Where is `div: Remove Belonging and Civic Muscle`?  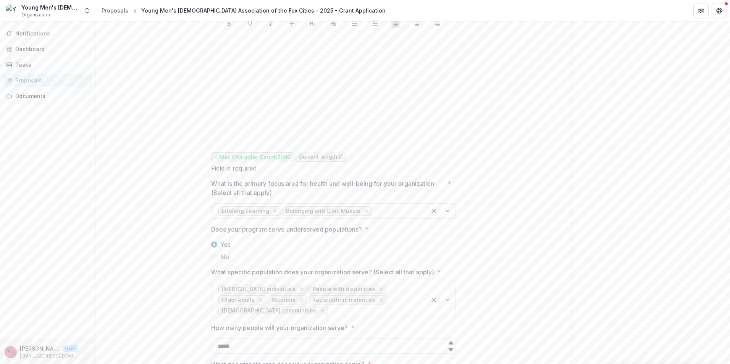
div: Remove Belonging and Civic Muscle is located at coordinates (366, 211).